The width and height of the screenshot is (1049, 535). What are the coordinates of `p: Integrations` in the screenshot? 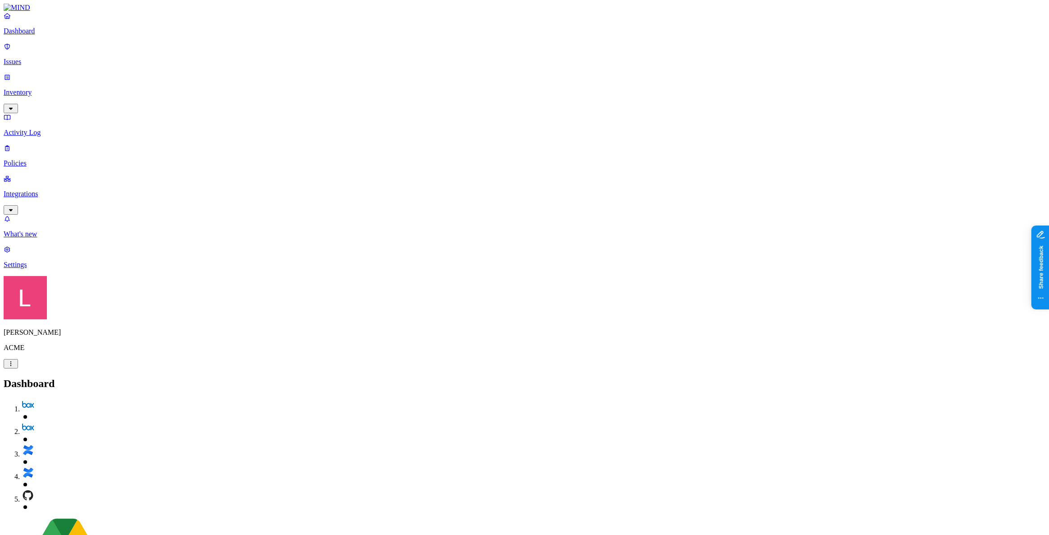 It's located at (524, 194).